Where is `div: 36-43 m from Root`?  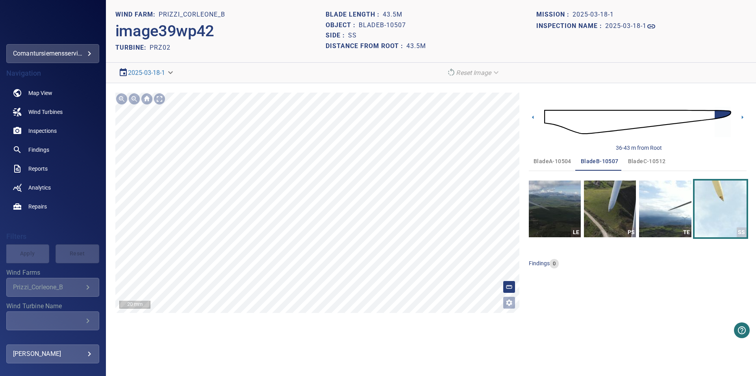
div: 36-43 m from Root is located at coordinates (639, 148).